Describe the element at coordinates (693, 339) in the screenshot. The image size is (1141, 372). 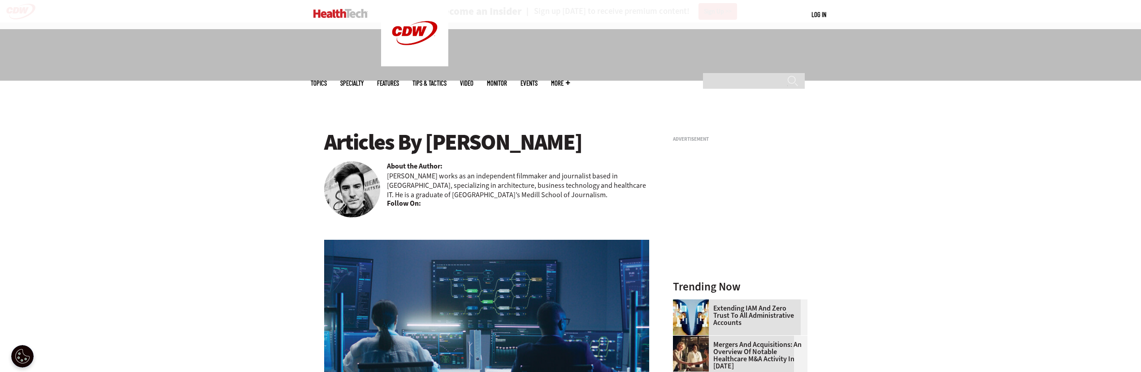
I see `a: business leaders shake hands in conference room` at that location.